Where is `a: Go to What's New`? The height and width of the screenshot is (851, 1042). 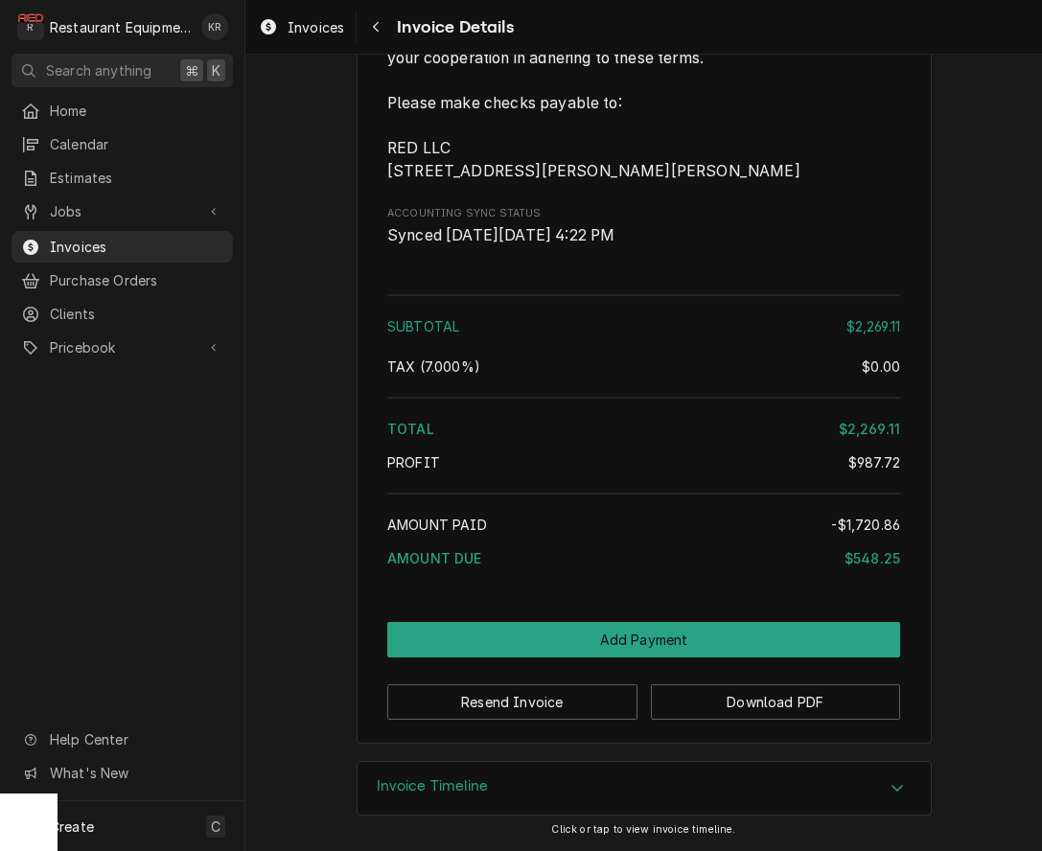
a: Go to What's New is located at coordinates (122, 773).